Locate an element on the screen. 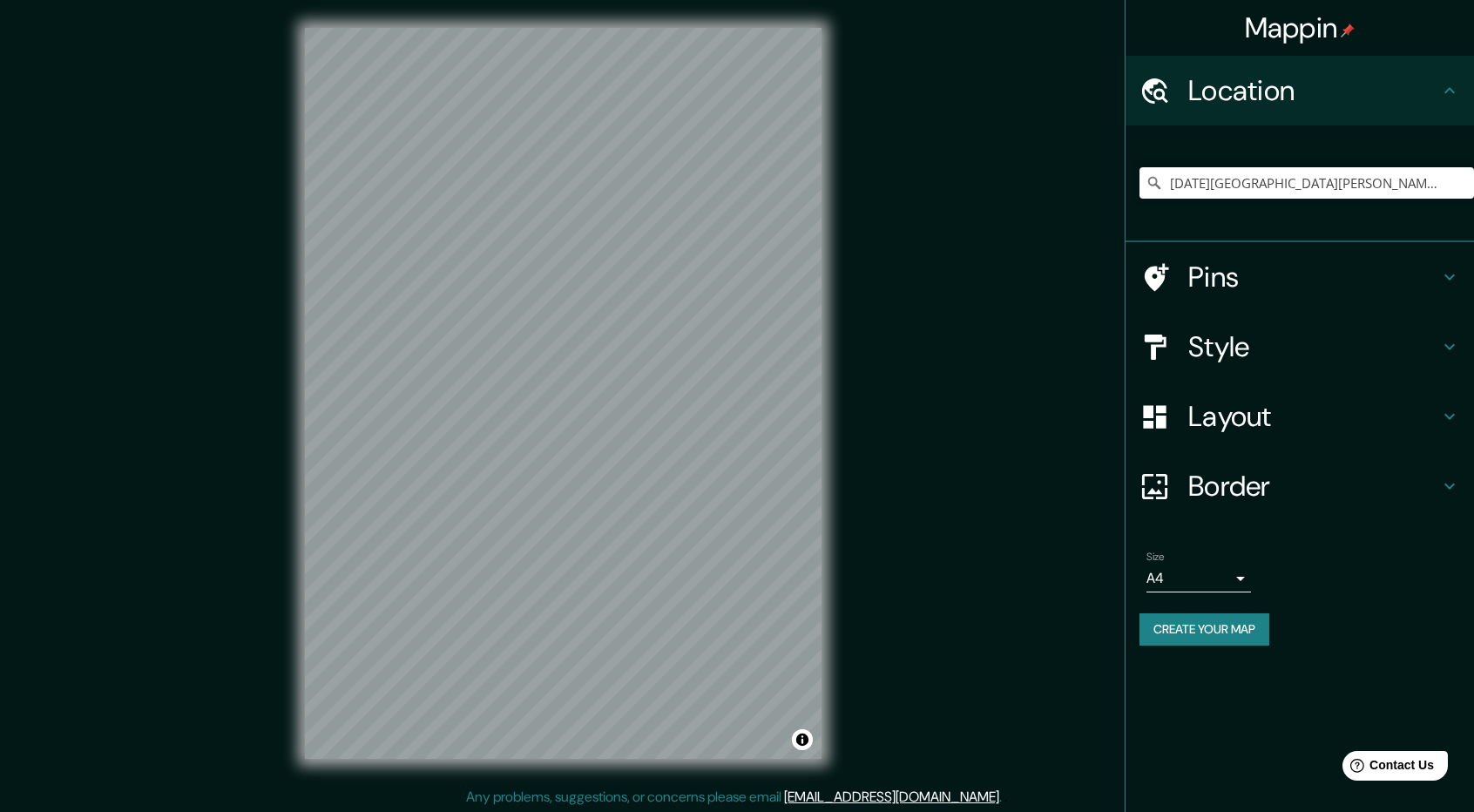 The image size is (1474, 812). button: Toggle attribution is located at coordinates (802, 740).